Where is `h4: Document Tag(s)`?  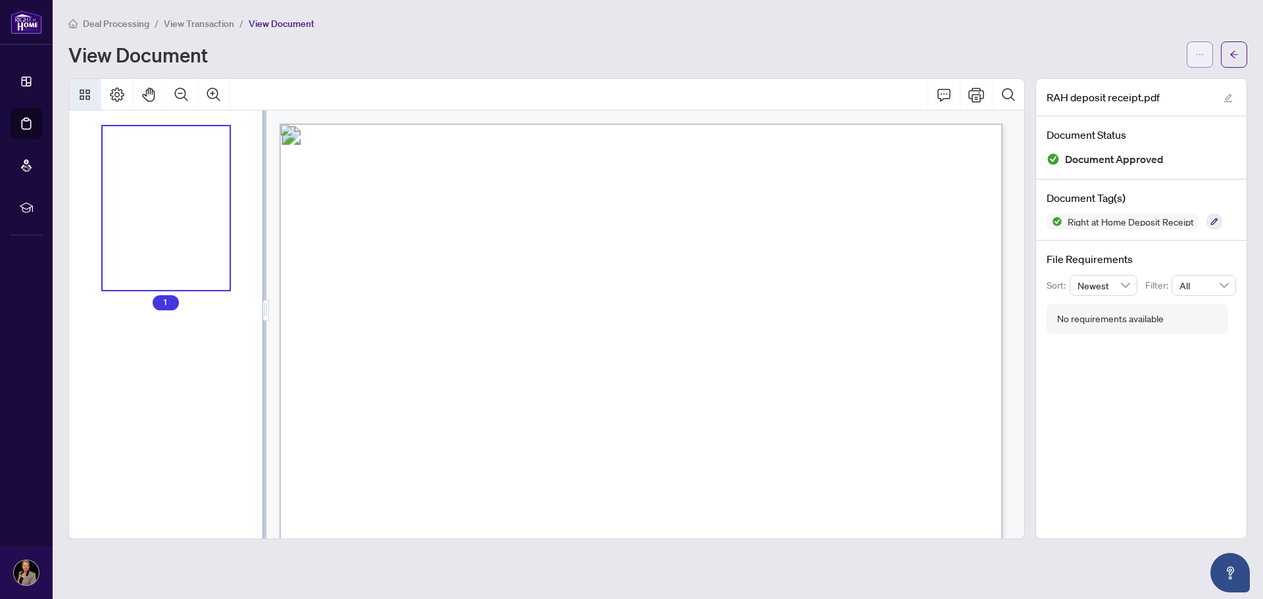 h4: Document Tag(s) is located at coordinates (1141, 198).